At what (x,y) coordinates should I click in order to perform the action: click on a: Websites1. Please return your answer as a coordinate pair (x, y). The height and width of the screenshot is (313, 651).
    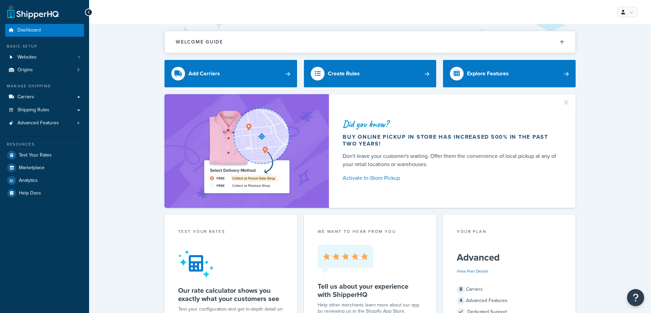
    Looking at the image, I should click on (45, 57).